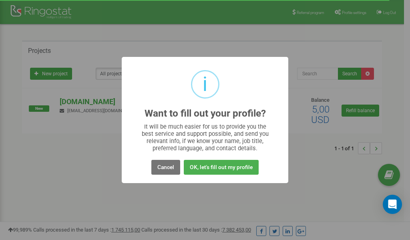 The width and height of the screenshot is (410, 240). What do you see at coordinates (166, 167) in the screenshot?
I see `button: Cancel` at bounding box center [166, 167].